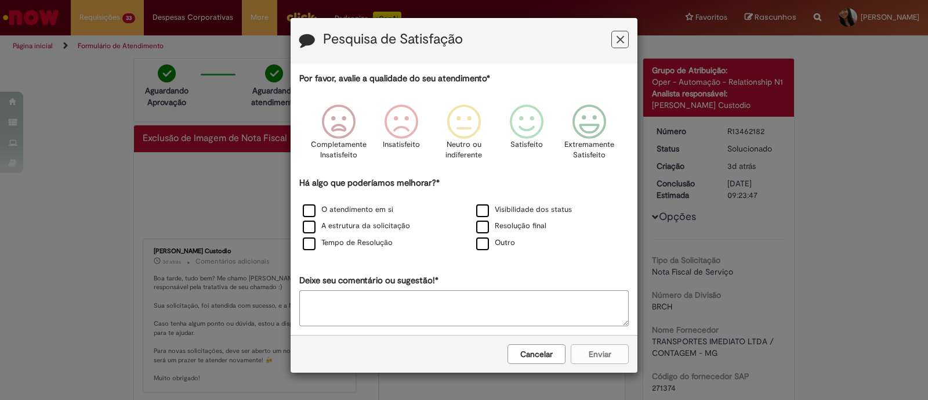 The width and height of the screenshot is (928, 400). I want to click on label: Resolução final, so click(511, 226).